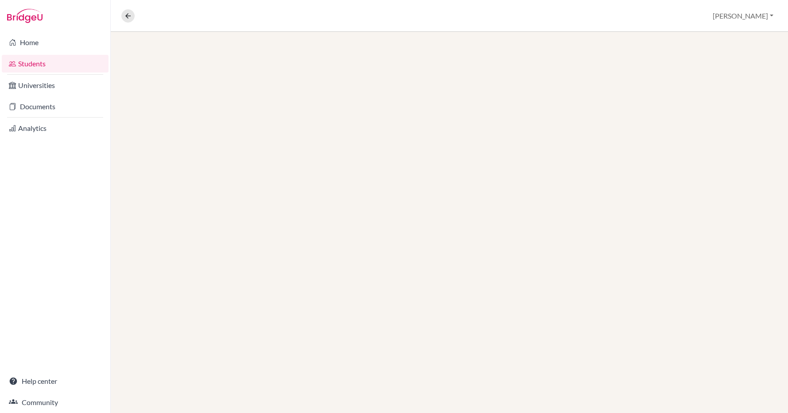 The width and height of the screenshot is (788, 413). I want to click on a: Documents, so click(55, 107).